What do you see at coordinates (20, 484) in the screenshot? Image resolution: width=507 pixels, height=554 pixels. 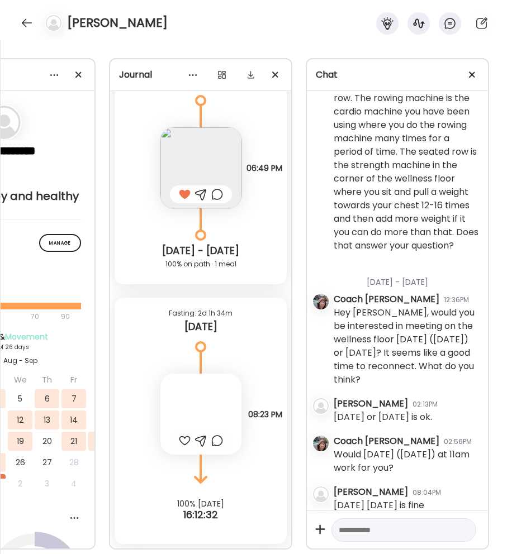 I see `div: 2` at bounding box center [20, 484].